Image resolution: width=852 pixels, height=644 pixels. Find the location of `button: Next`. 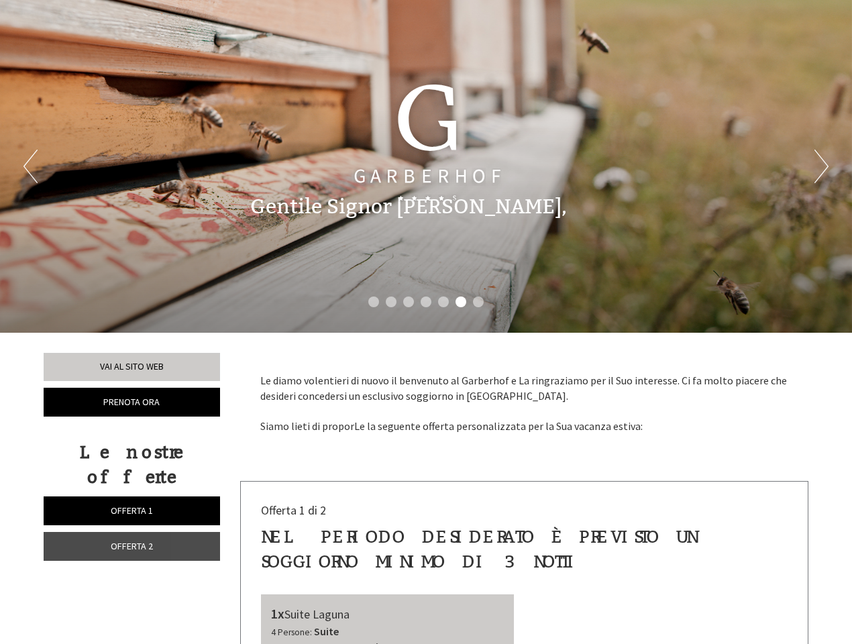

button: Next is located at coordinates (821, 166).